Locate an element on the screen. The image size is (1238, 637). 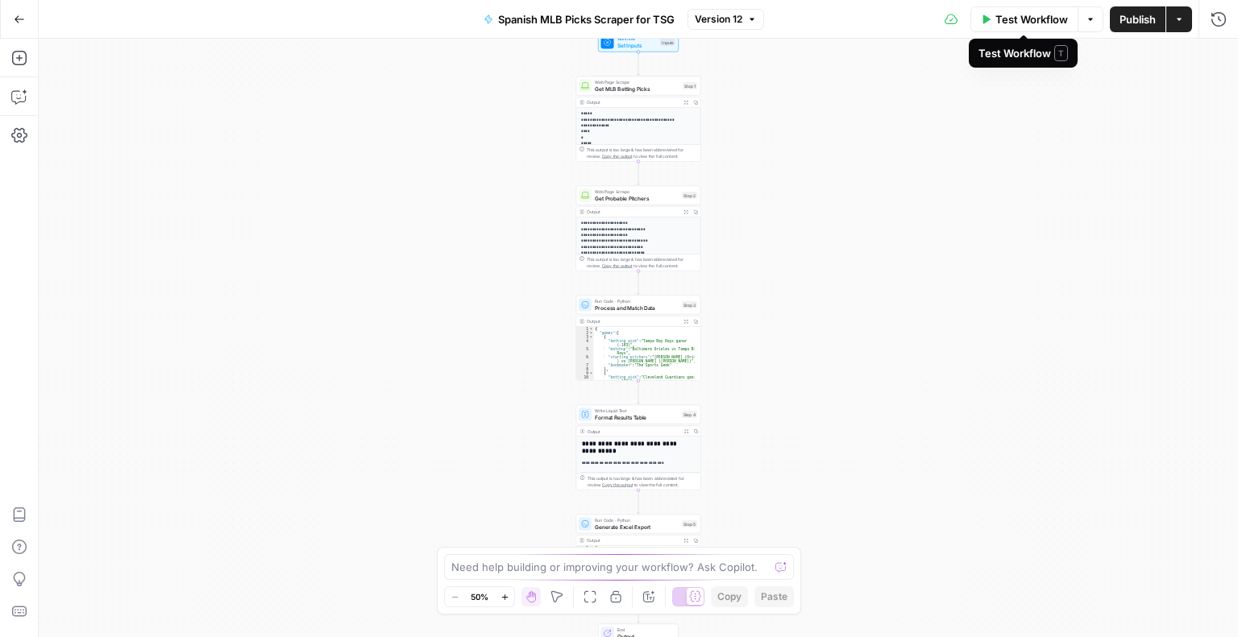
g: Edge from step_3 to step_4 is located at coordinates (638, 392).